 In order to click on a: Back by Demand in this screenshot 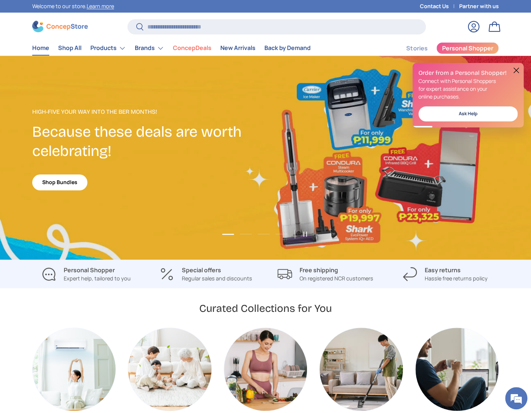, I will do `click(287, 48)`.